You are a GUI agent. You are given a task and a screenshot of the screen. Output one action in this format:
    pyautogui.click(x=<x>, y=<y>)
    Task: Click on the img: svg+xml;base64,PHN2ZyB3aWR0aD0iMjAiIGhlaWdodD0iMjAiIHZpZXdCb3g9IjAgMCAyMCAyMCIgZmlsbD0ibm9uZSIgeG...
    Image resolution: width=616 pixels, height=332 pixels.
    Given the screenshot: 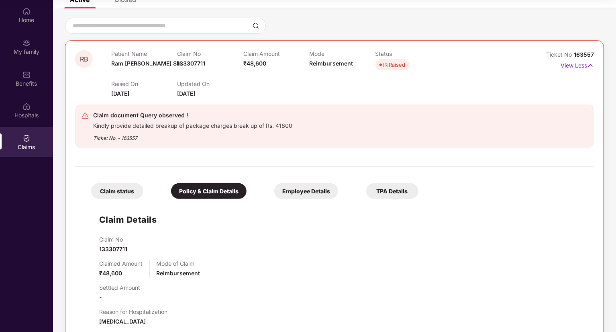 What is the action you would take?
    pyautogui.click(x=27, y=43)
    